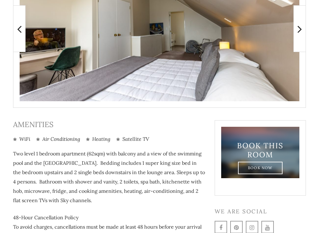  I want to click on li: Heating, so click(98, 139).